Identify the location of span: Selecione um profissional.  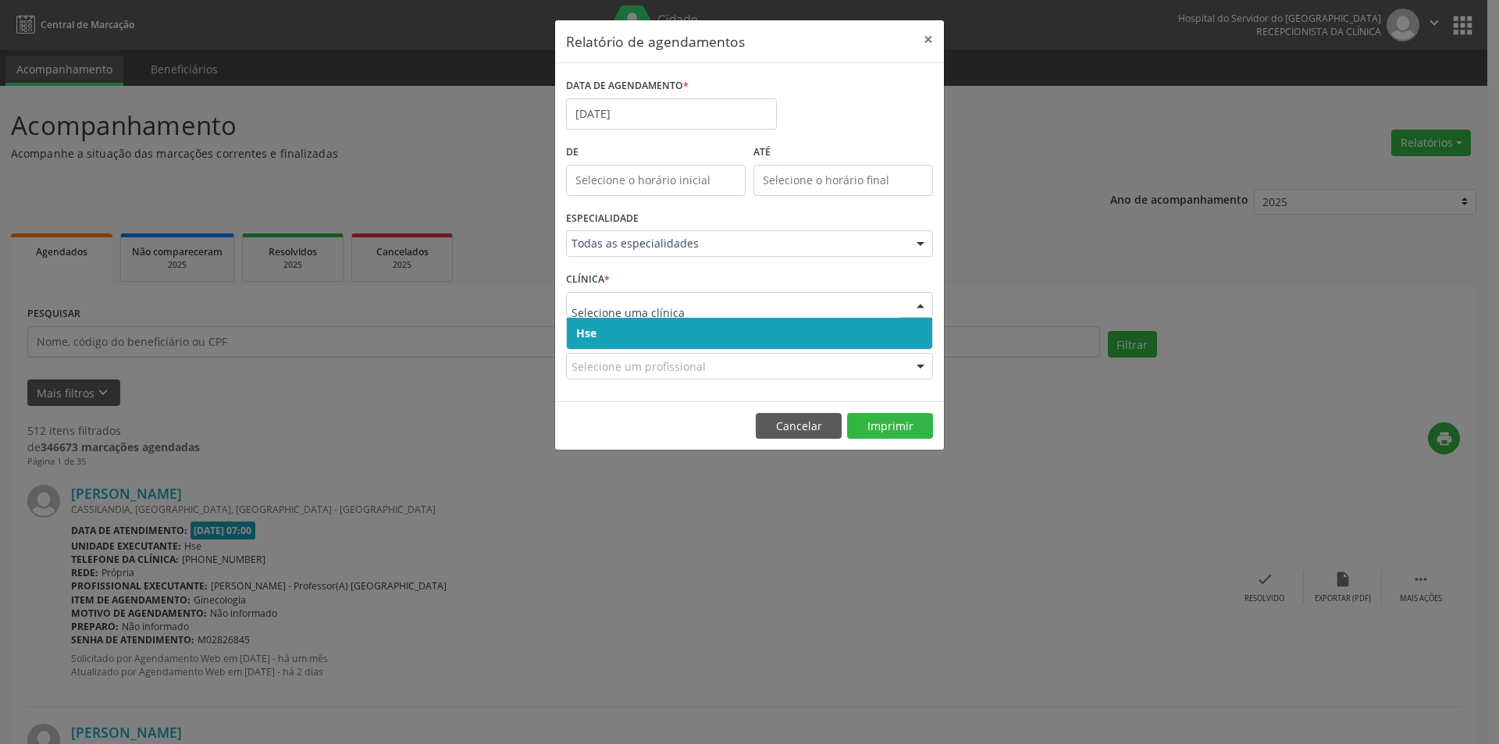
(639, 366).